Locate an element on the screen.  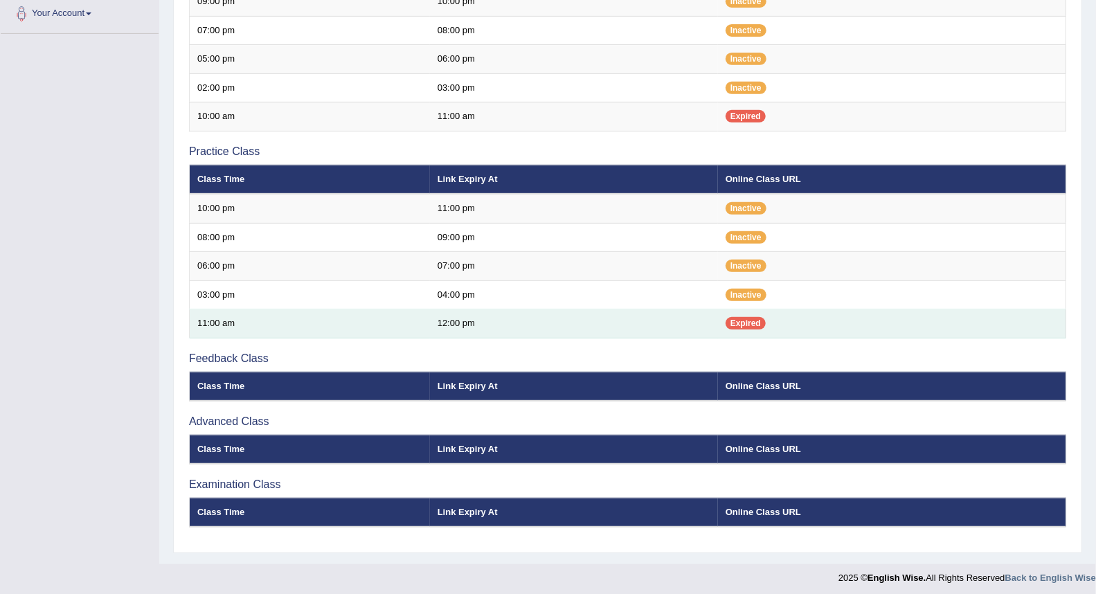
strong: Back to English Wise is located at coordinates (1050, 577).